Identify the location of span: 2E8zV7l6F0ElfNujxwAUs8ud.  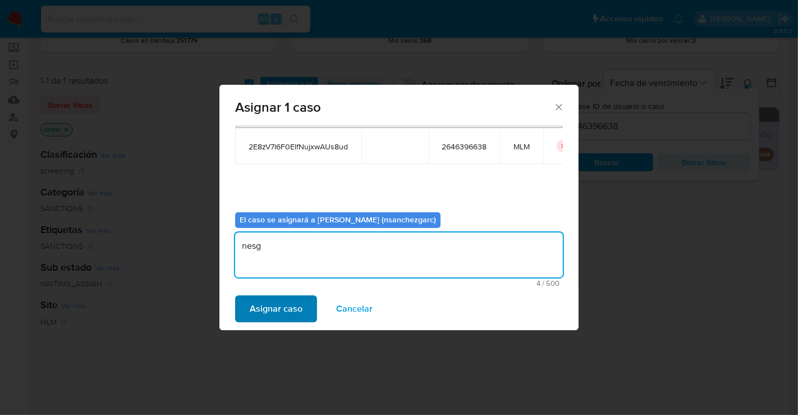
(298, 146).